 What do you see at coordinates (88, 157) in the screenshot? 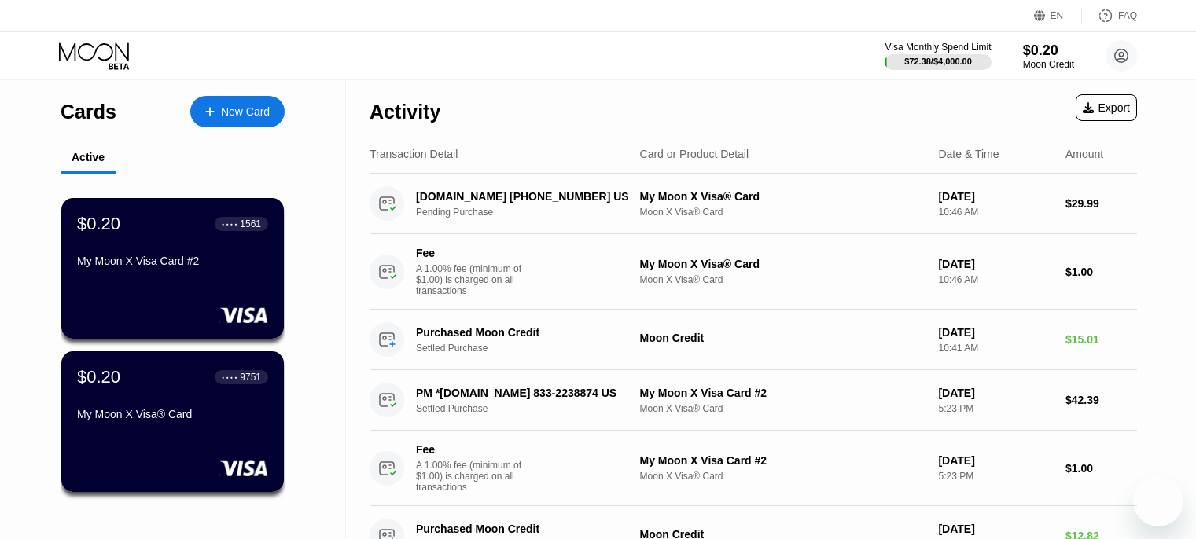
I see `div: Active` at bounding box center [88, 157].